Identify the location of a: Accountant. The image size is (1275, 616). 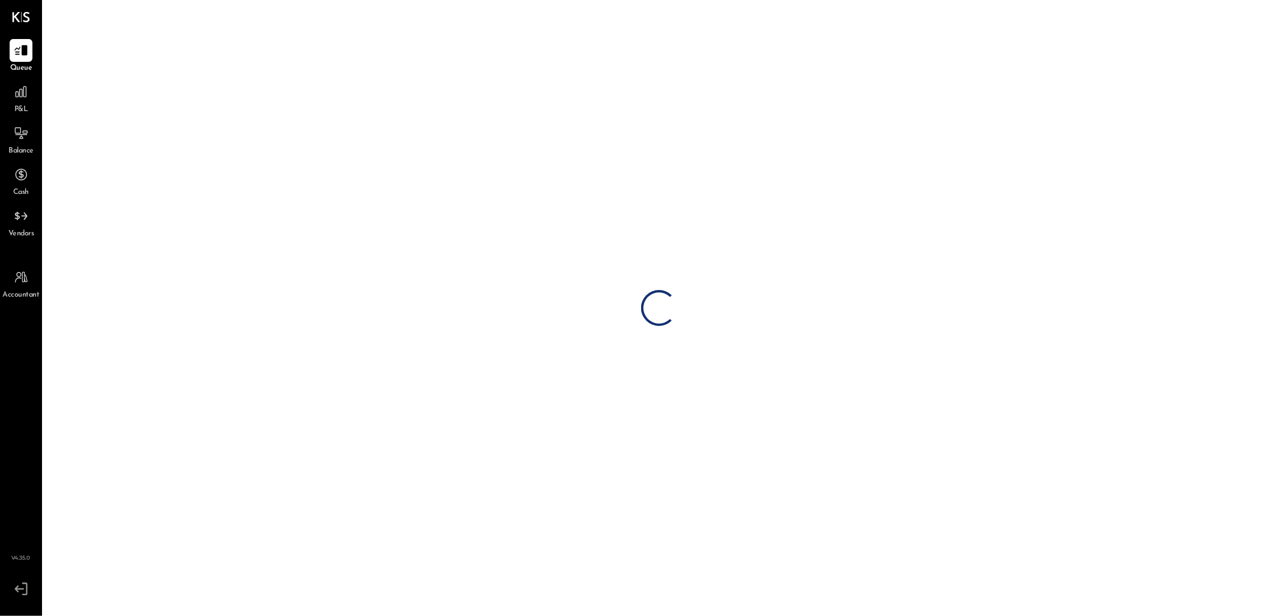
(21, 283).